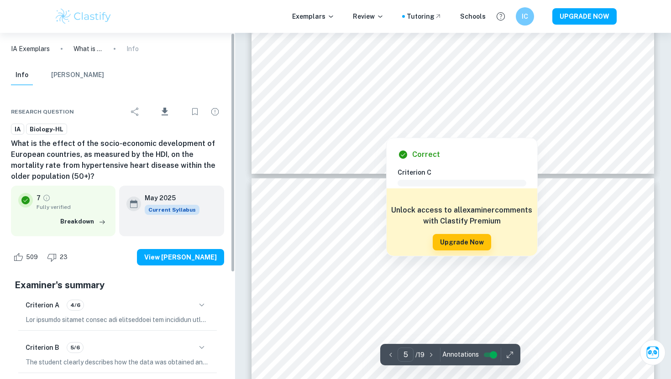  Describe the element at coordinates (168, 198) in the screenshot. I see `h6: May 2025` at that location.